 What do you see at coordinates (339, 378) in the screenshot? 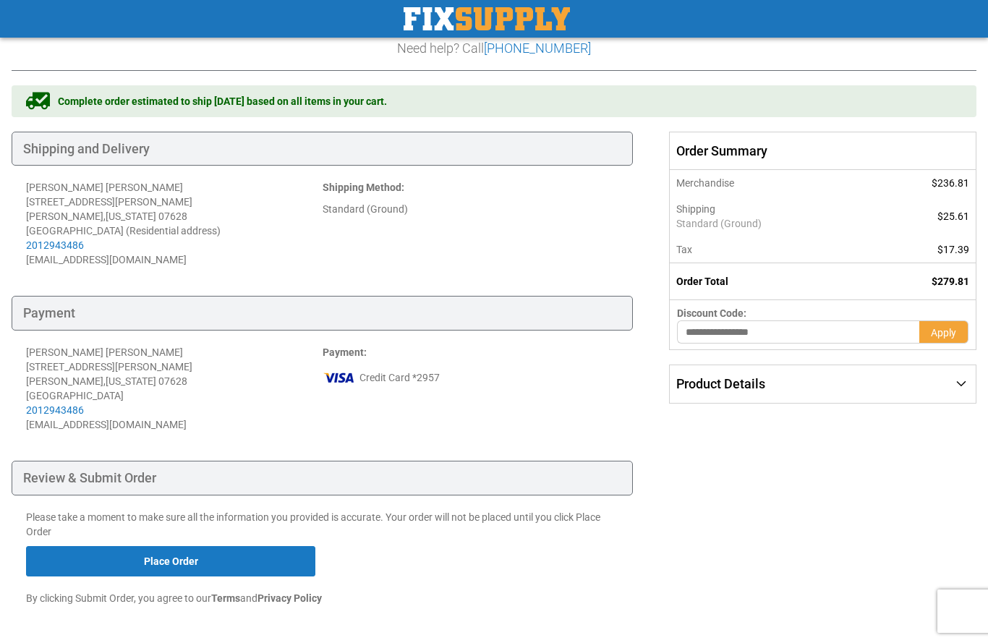
I see `img: vi.png` at bounding box center [339, 378].